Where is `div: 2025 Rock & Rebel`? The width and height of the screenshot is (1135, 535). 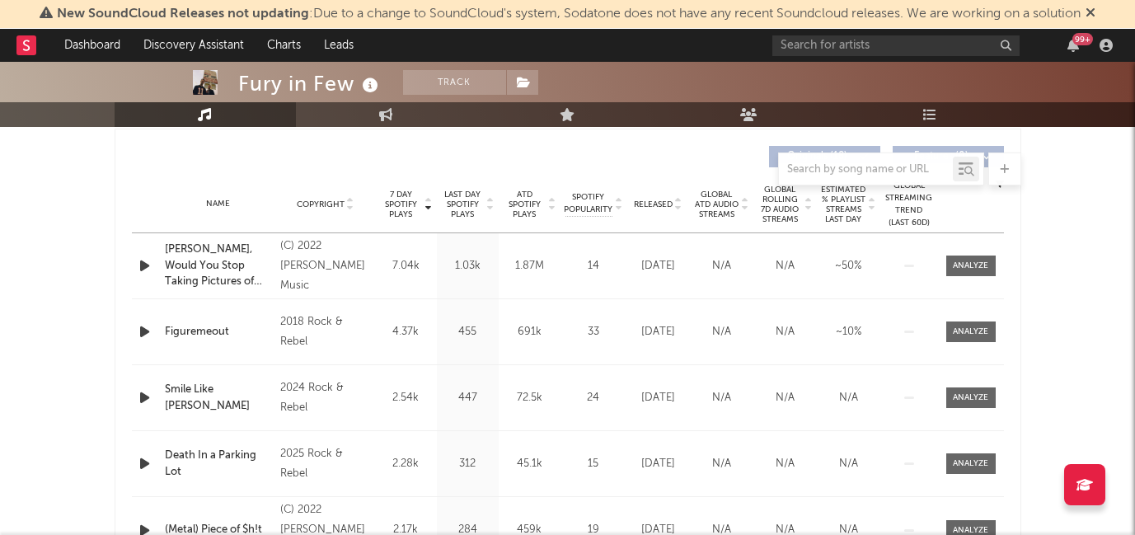 div: 2025 Rock & Rebel is located at coordinates (325, 464).